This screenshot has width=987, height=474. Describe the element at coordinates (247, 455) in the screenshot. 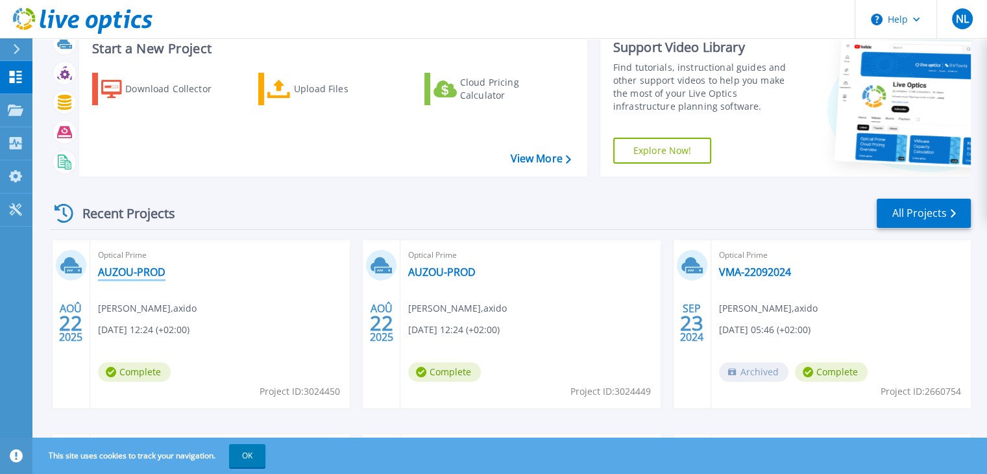

I see `button: OK` at that location.